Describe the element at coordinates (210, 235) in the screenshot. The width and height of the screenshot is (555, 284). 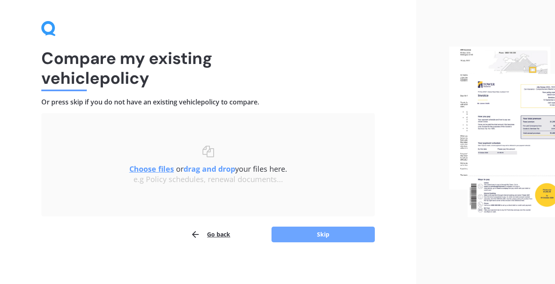
I see `button: Go back` at that location.